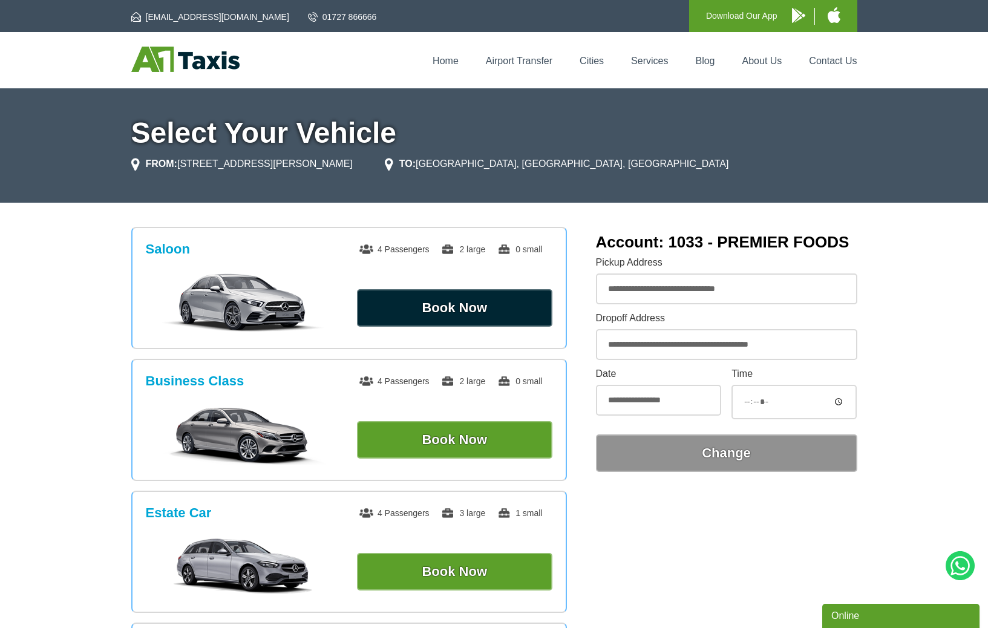  What do you see at coordinates (162, 163) in the screenshot?
I see `strong: FROM:` at bounding box center [162, 163].